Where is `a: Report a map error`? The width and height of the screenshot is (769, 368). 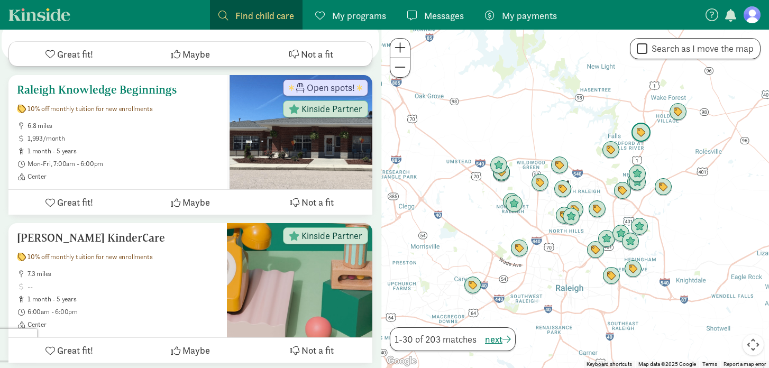
a: Report a map error is located at coordinates (744, 364).